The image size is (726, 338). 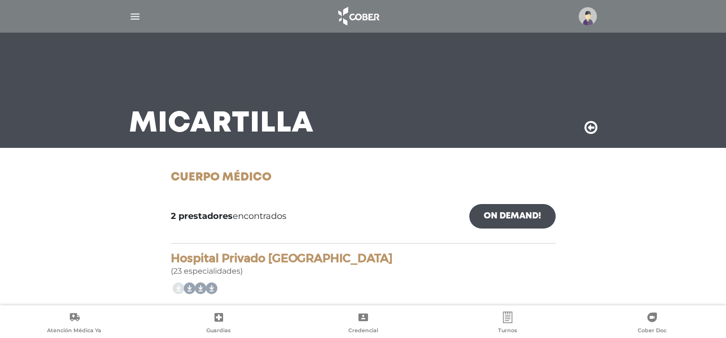 What do you see at coordinates (652, 331) in the screenshot?
I see `span: Cober Doc` at bounding box center [652, 331].